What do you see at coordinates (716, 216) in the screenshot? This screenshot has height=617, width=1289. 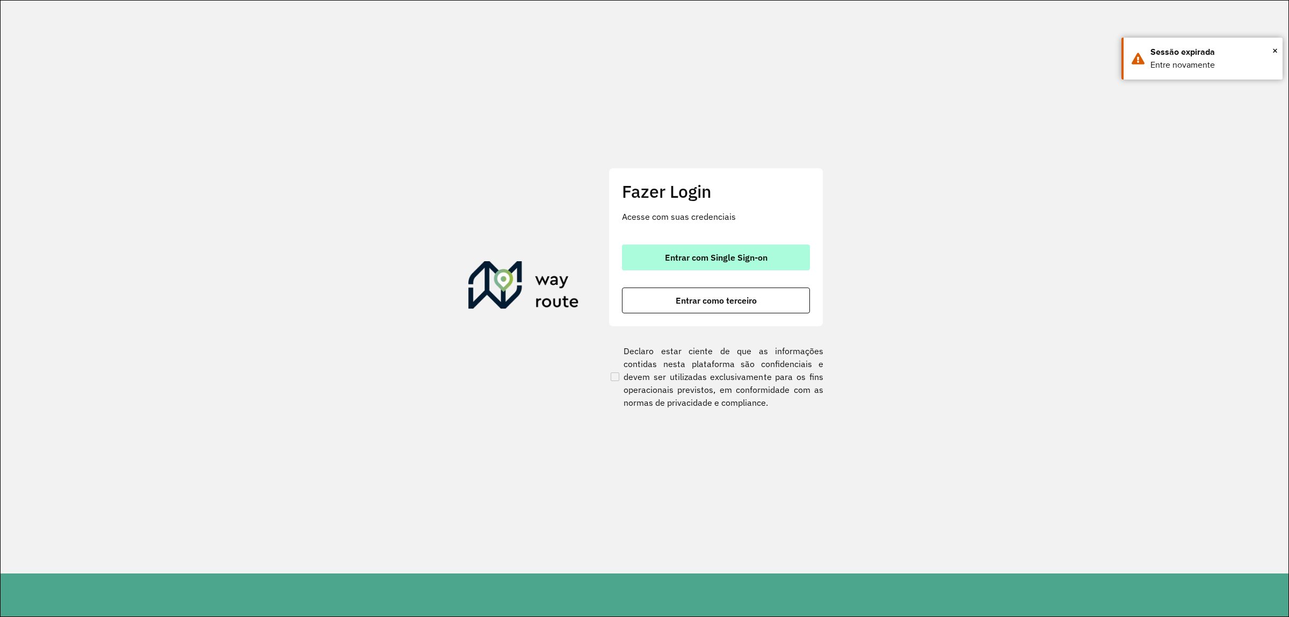 I see `p: Acesse com suas credenciais` at bounding box center [716, 216].